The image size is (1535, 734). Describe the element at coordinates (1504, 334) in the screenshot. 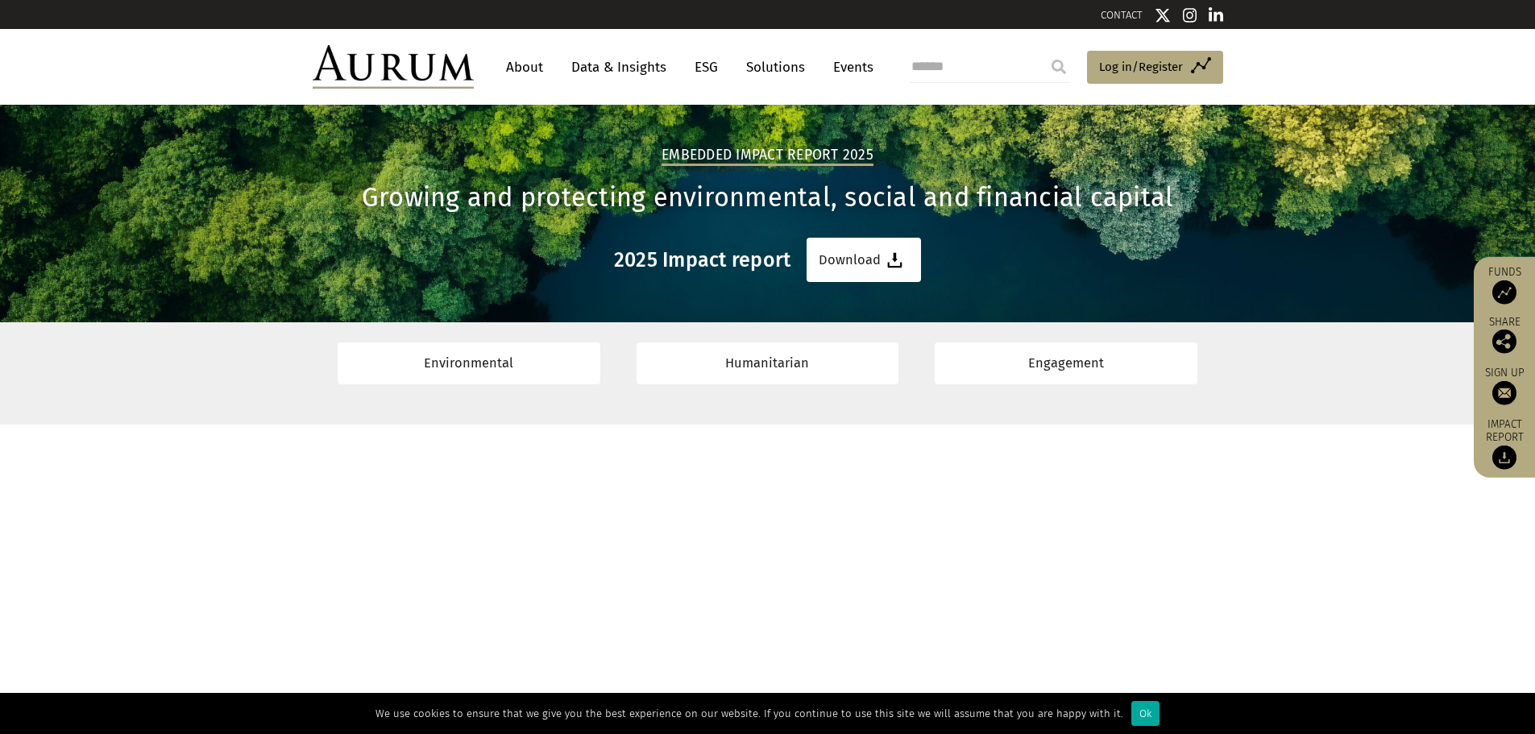

I see `div: Share` at that location.